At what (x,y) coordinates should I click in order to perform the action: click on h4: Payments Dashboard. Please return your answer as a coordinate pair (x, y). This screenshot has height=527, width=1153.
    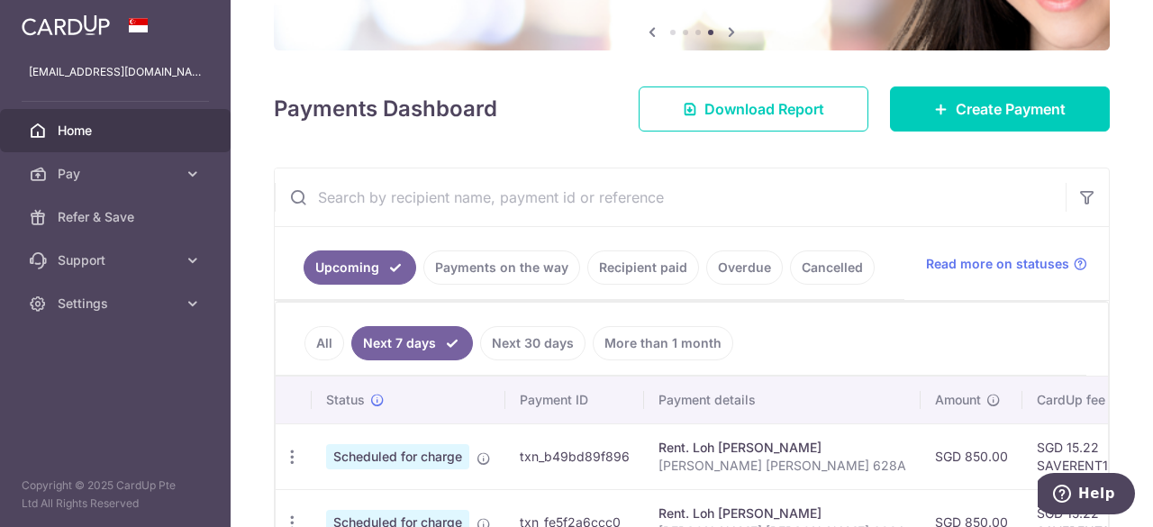
    Looking at the image, I should click on (386, 109).